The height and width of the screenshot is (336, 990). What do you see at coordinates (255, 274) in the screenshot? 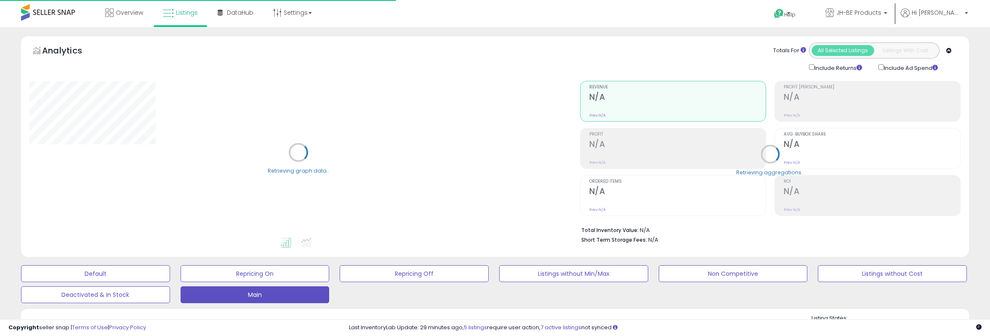
I see `button: Repricing On` at bounding box center [255, 274].